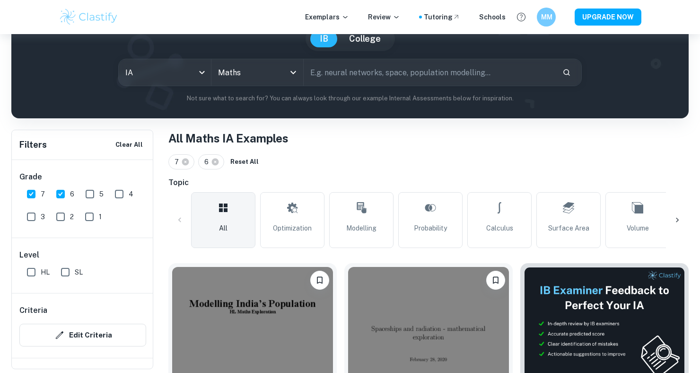 This screenshot has width=700, height=373. Describe the element at coordinates (245, 162) in the screenshot. I see `button: Reset All` at that location.